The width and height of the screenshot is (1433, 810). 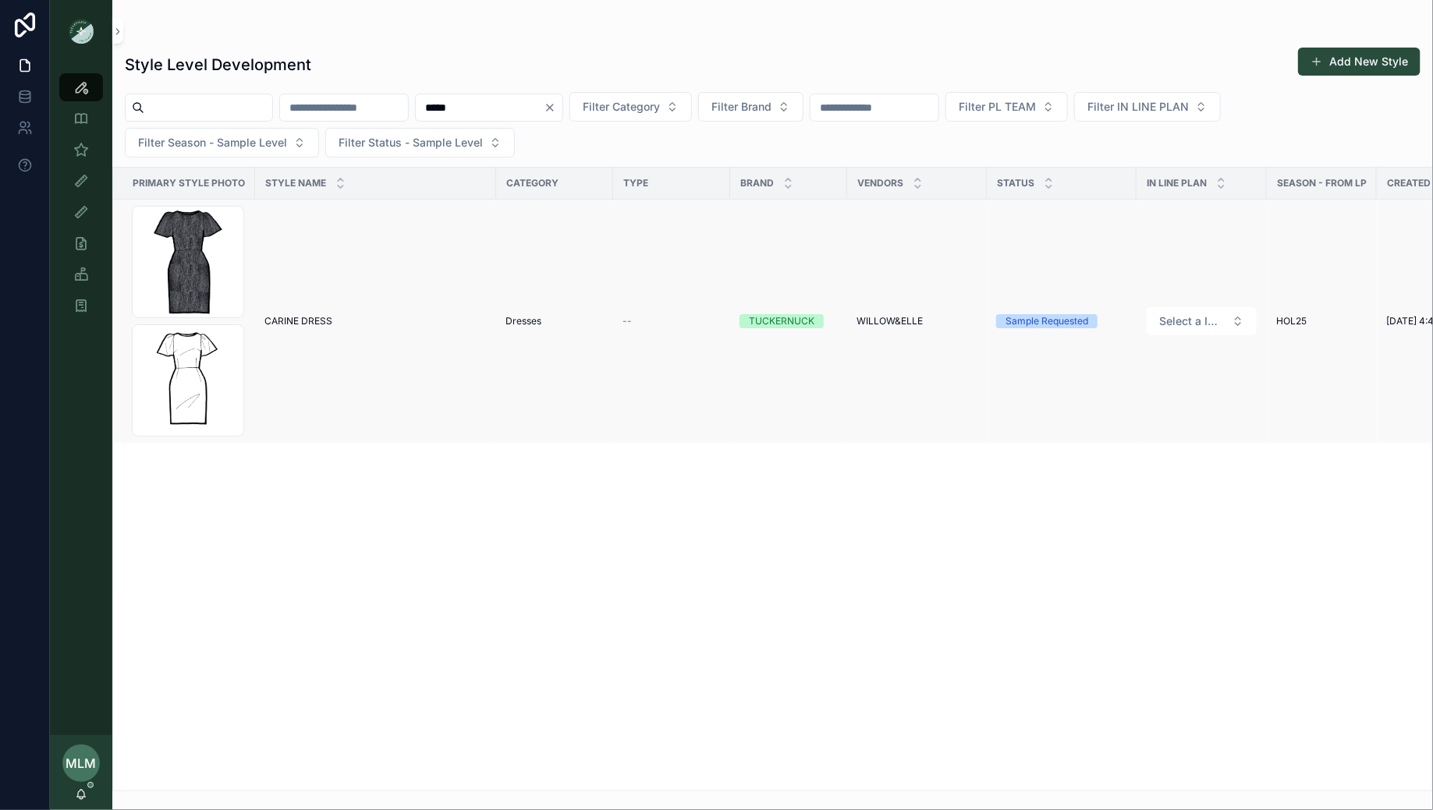 I want to click on div: Sample Requested, so click(x=1047, y=321).